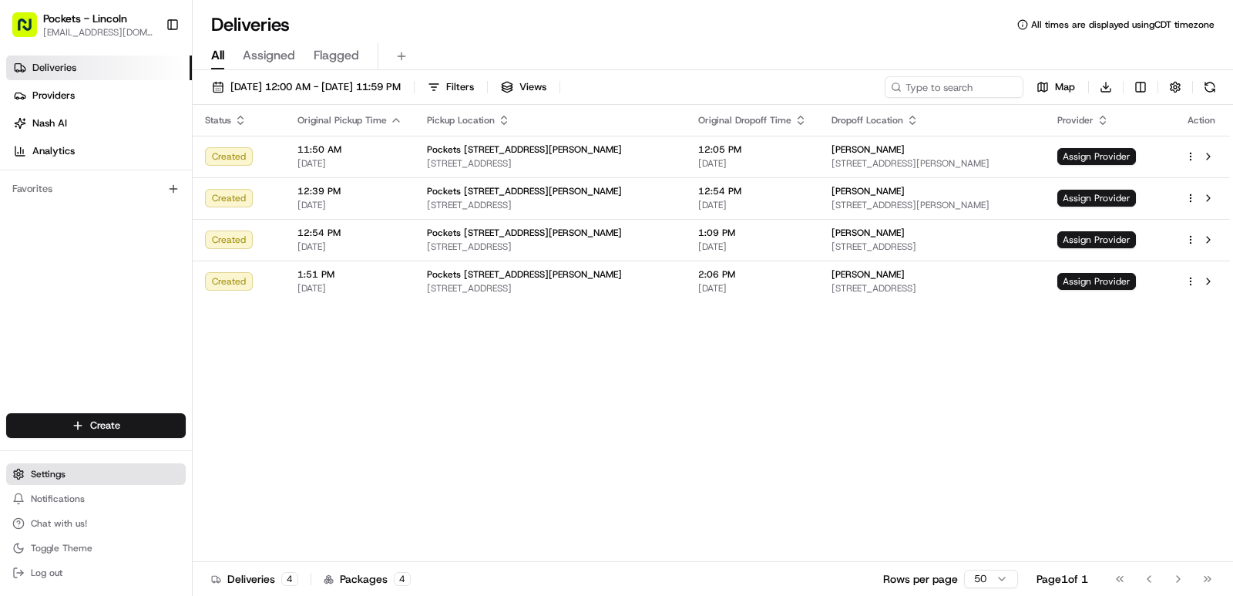  I want to click on img: Klarizel Pensader, so click(28, 237).